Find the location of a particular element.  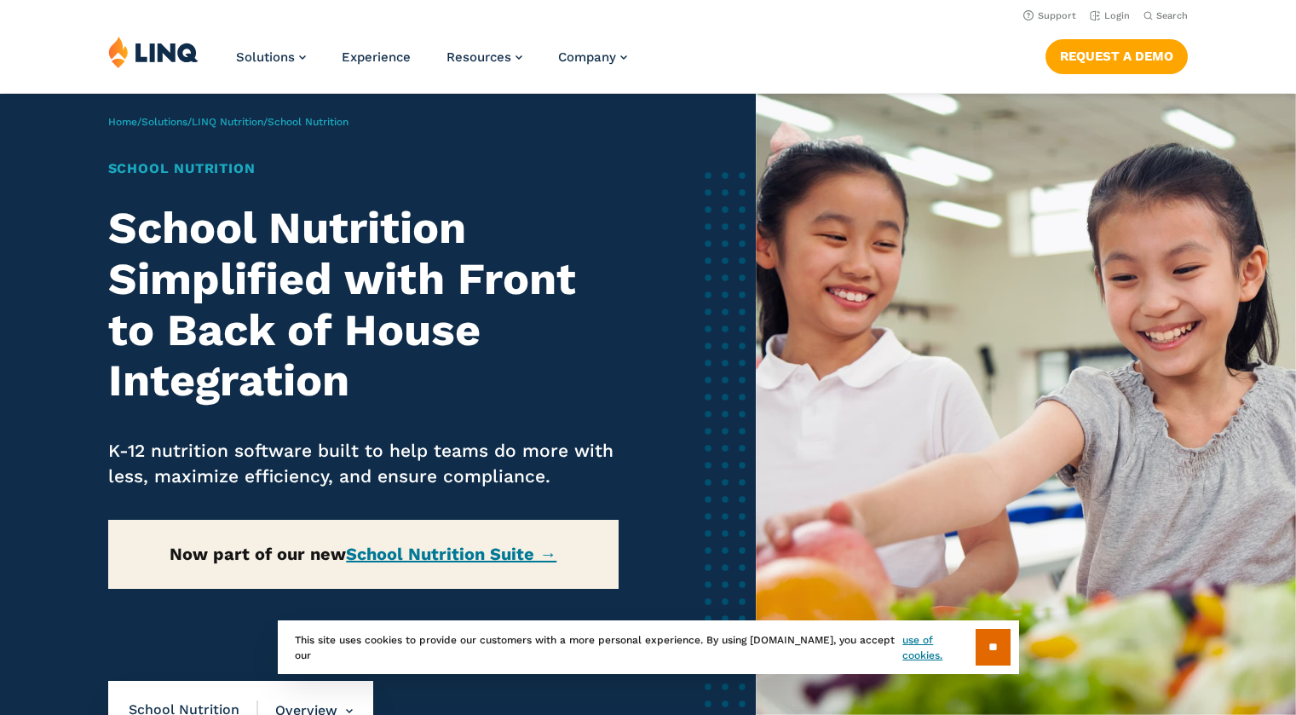

a: Support is located at coordinates (1050, 15).